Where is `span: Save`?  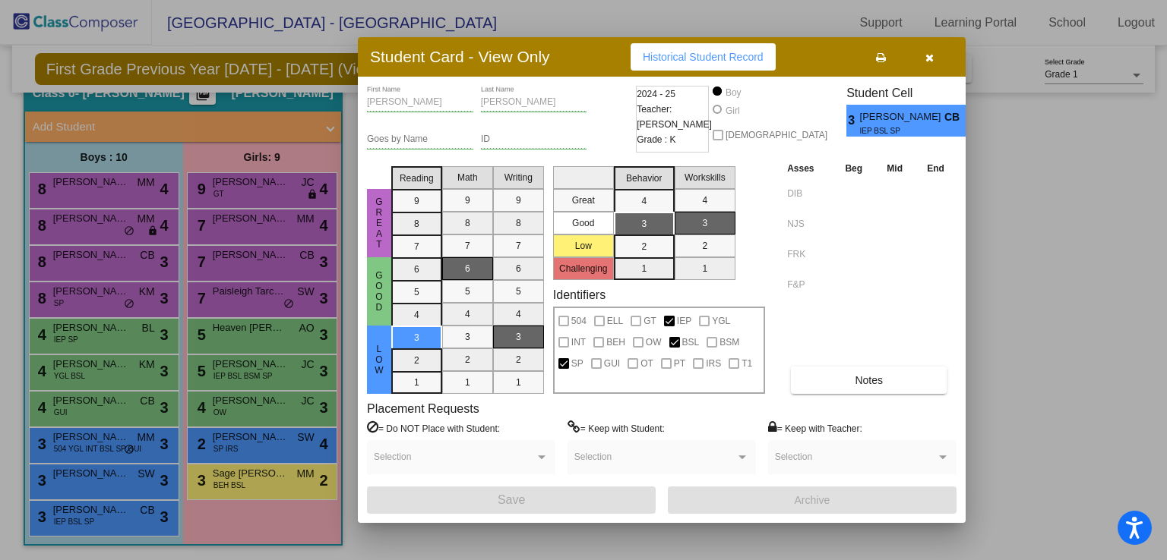
span: Save is located at coordinates (511, 500).